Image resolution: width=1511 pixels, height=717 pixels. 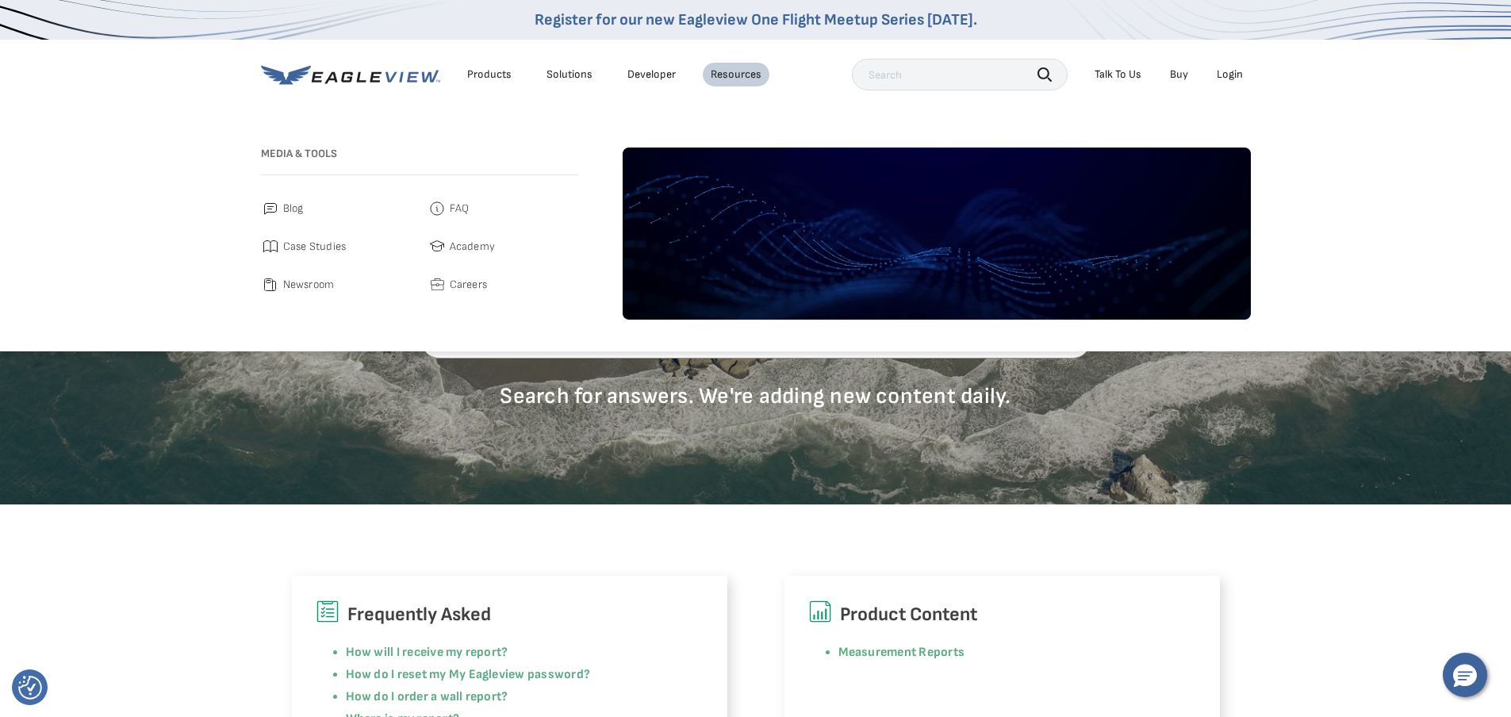 I want to click on h6: Frequently Asked, so click(x=509, y=615).